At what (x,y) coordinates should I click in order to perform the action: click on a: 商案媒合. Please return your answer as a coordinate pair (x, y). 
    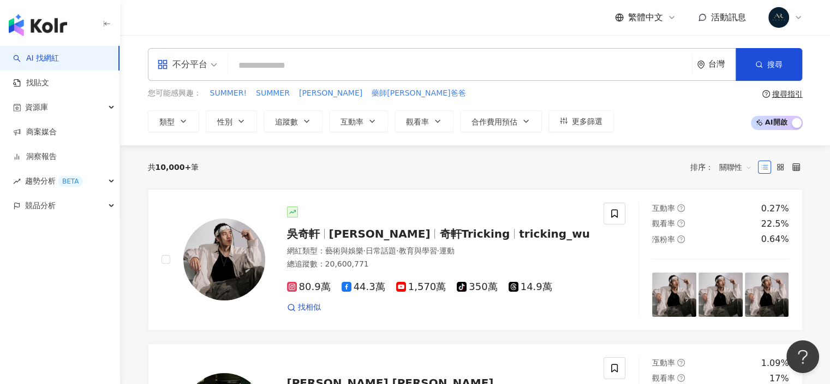
    Looking at the image, I should click on (35, 132).